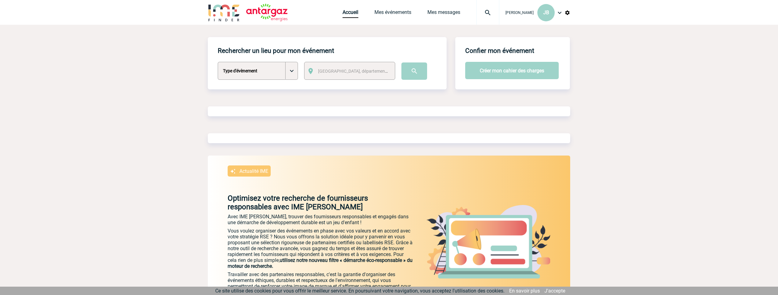 The width and height of the screenshot is (778, 295). What do you see at coordinates (499, 51) in the screenshot?
I see `h4: Confier mon événement` at bounding box center [499, 51].